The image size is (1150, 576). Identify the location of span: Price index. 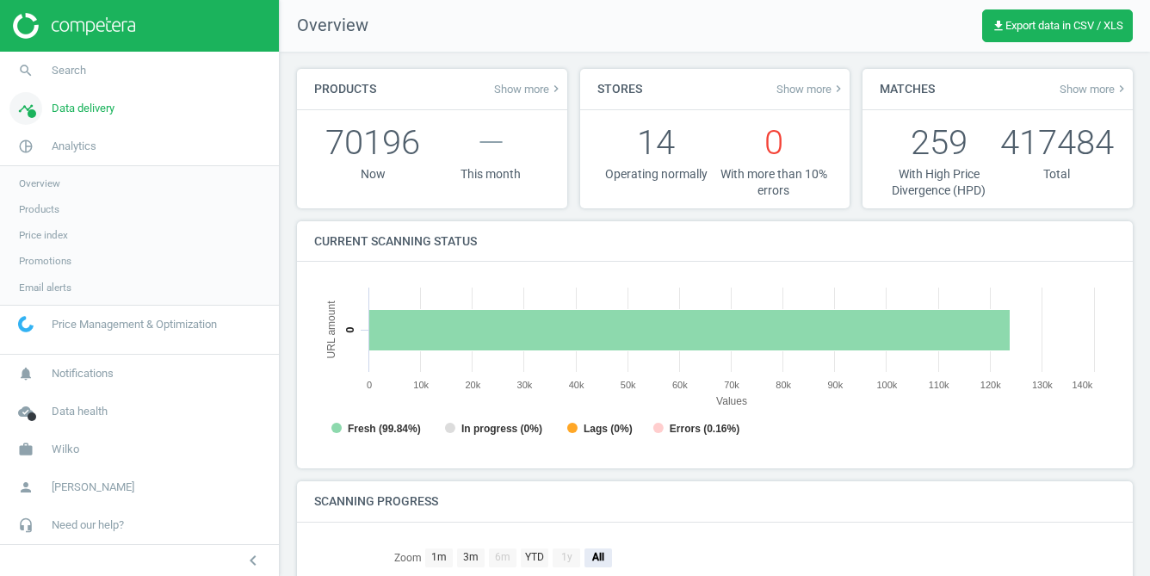
(43, 235).